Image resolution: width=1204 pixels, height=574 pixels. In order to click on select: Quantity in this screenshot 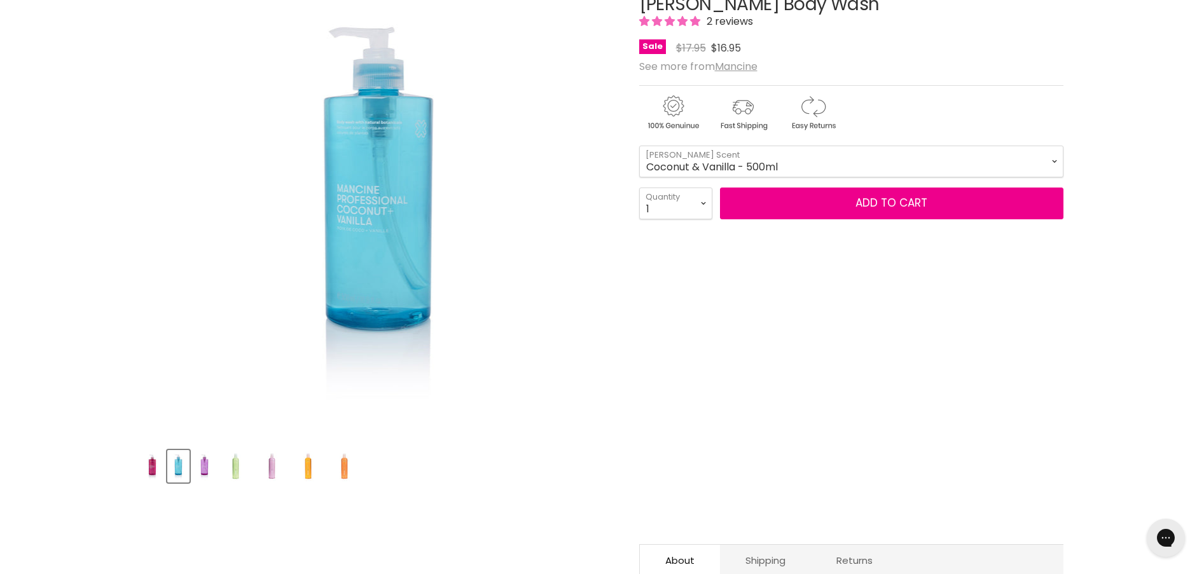, I will do `click(675, 203)`.